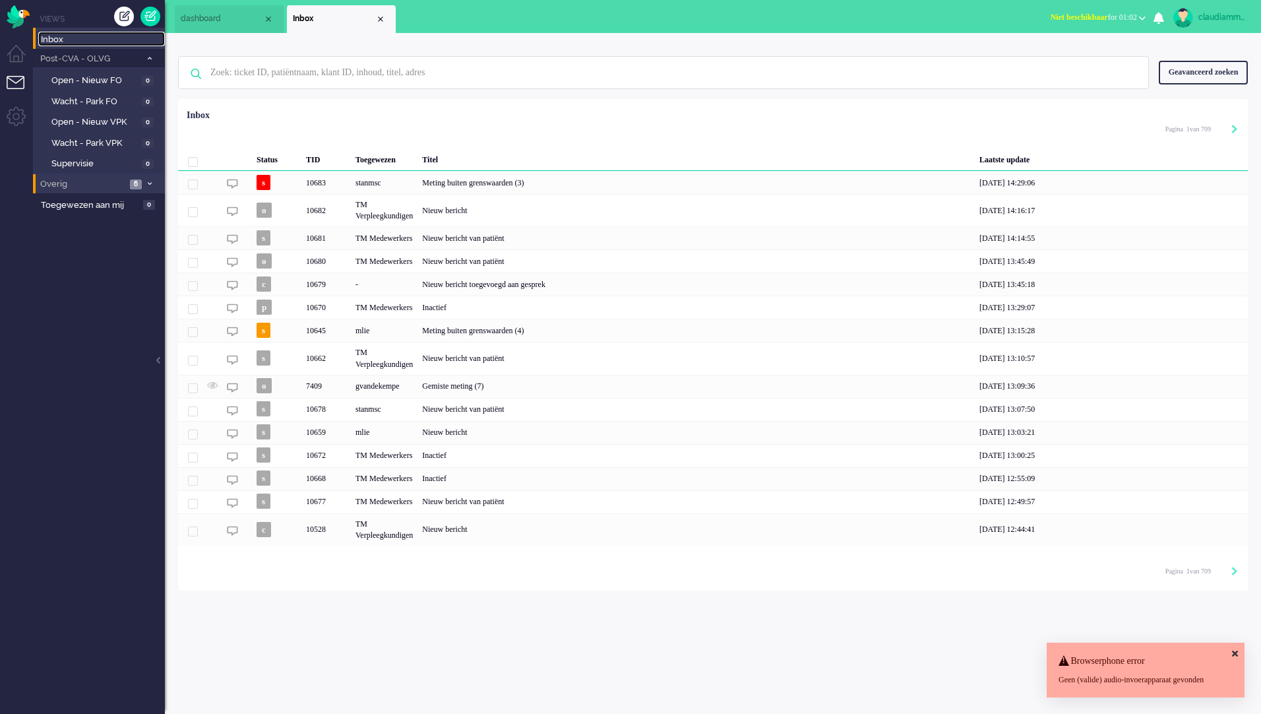 The image size is (1261, 714). Describe the element at coordinates (150, 16) in the screenshot. I see `a: Quick Ticket` at that location.